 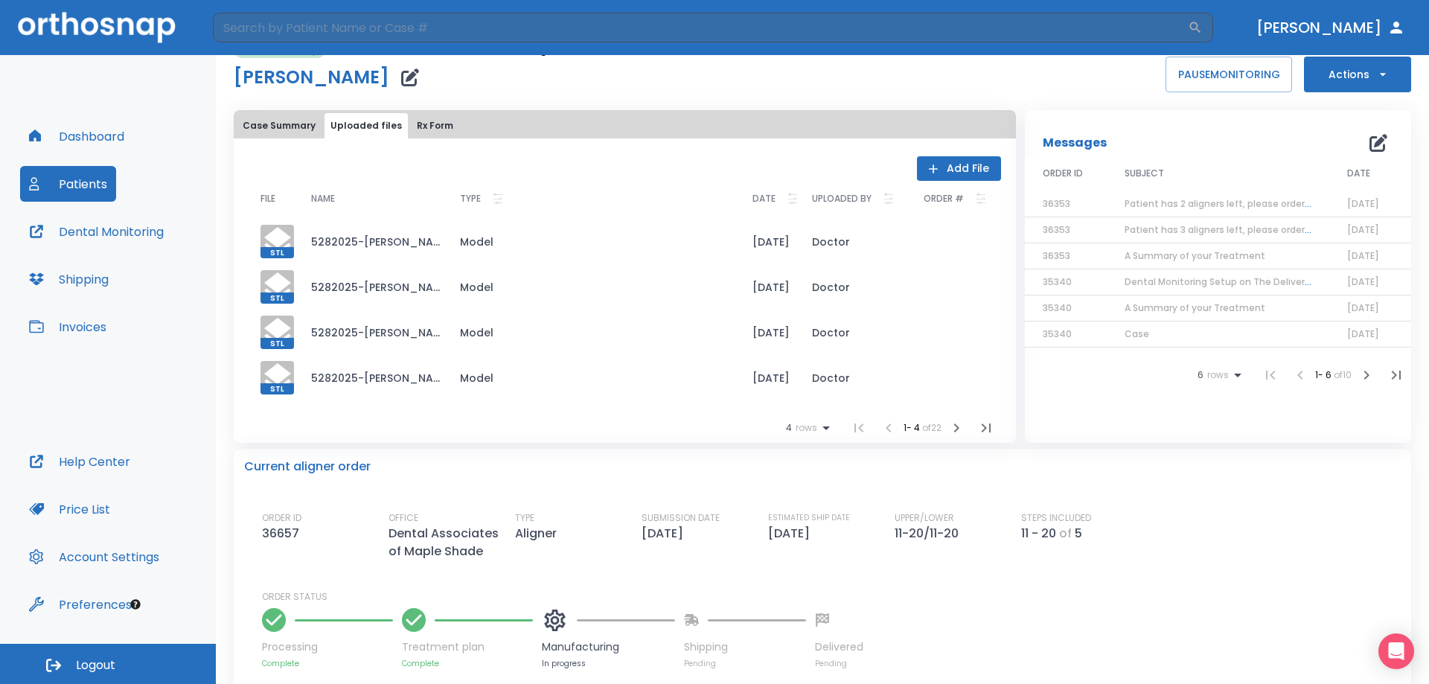 I want to click on p: OFFICE, so click(x=403, y=518).